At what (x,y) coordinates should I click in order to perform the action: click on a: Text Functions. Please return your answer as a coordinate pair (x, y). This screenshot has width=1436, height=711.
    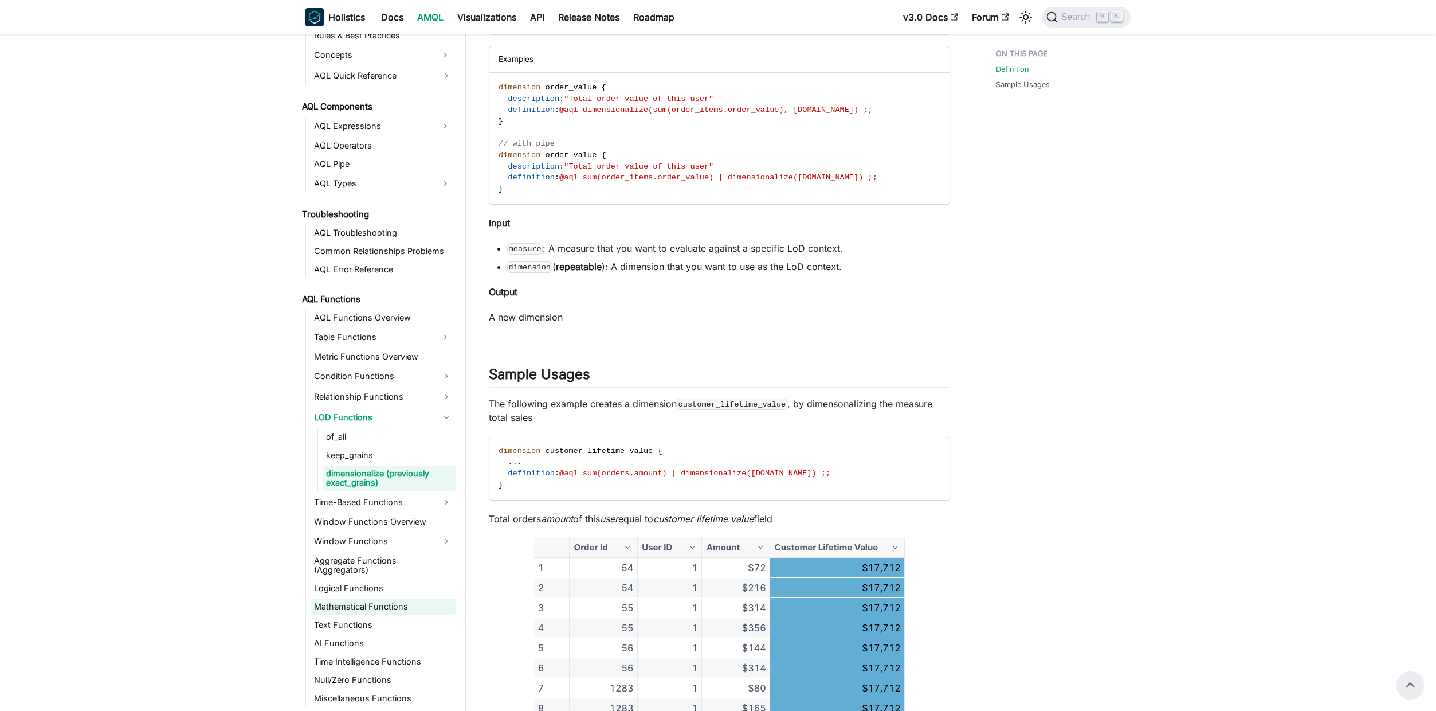
    Looking at the image, I should click on (383, 625).